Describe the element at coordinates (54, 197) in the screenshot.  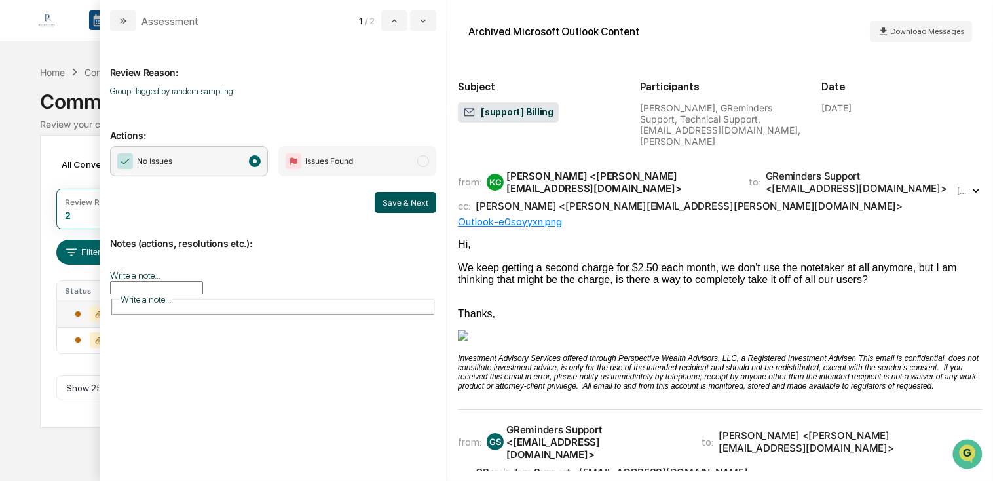
I see `span: Data Lookup` at that location.